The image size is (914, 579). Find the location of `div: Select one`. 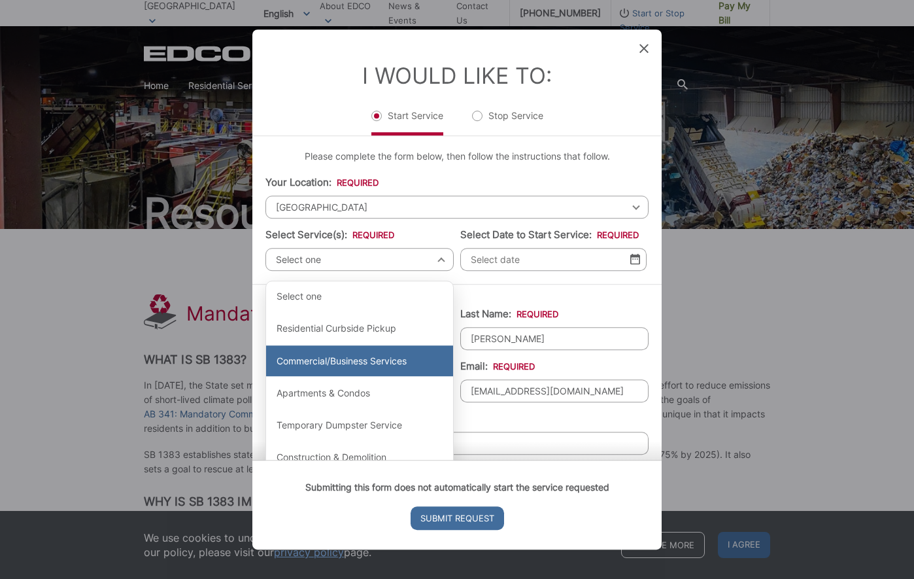

div: Select one is located at coordinates (360, 297).